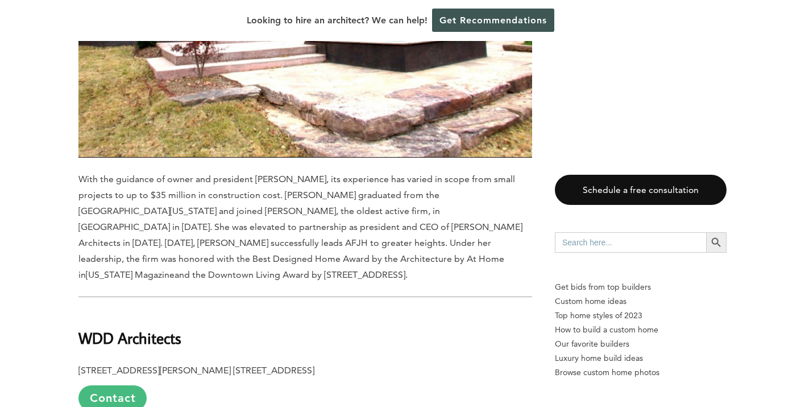 The image size is (805, 407). What do you see at coordinates (641, 315) in the screenshot?
I see `a: Top home styles of 2023` at bounding box center [641, 315].